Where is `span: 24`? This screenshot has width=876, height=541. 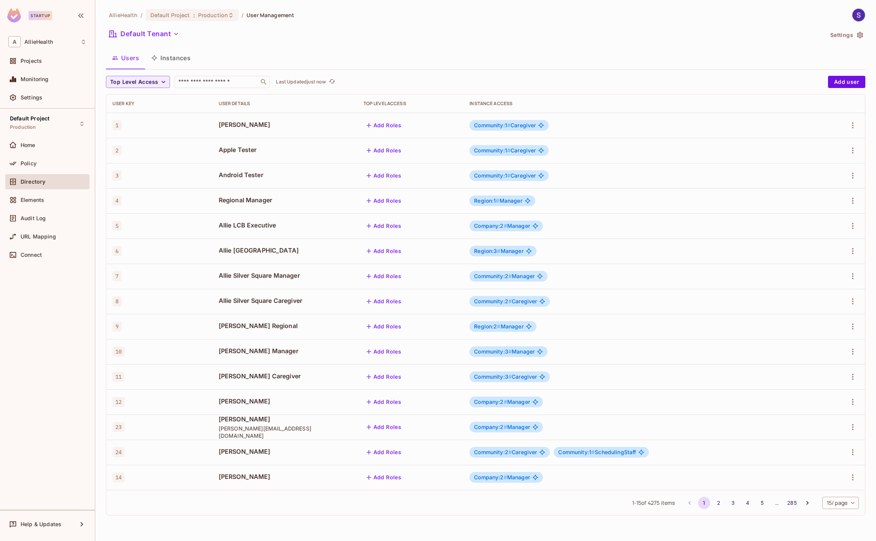 span: 24 is located at coordinates (118, 452).